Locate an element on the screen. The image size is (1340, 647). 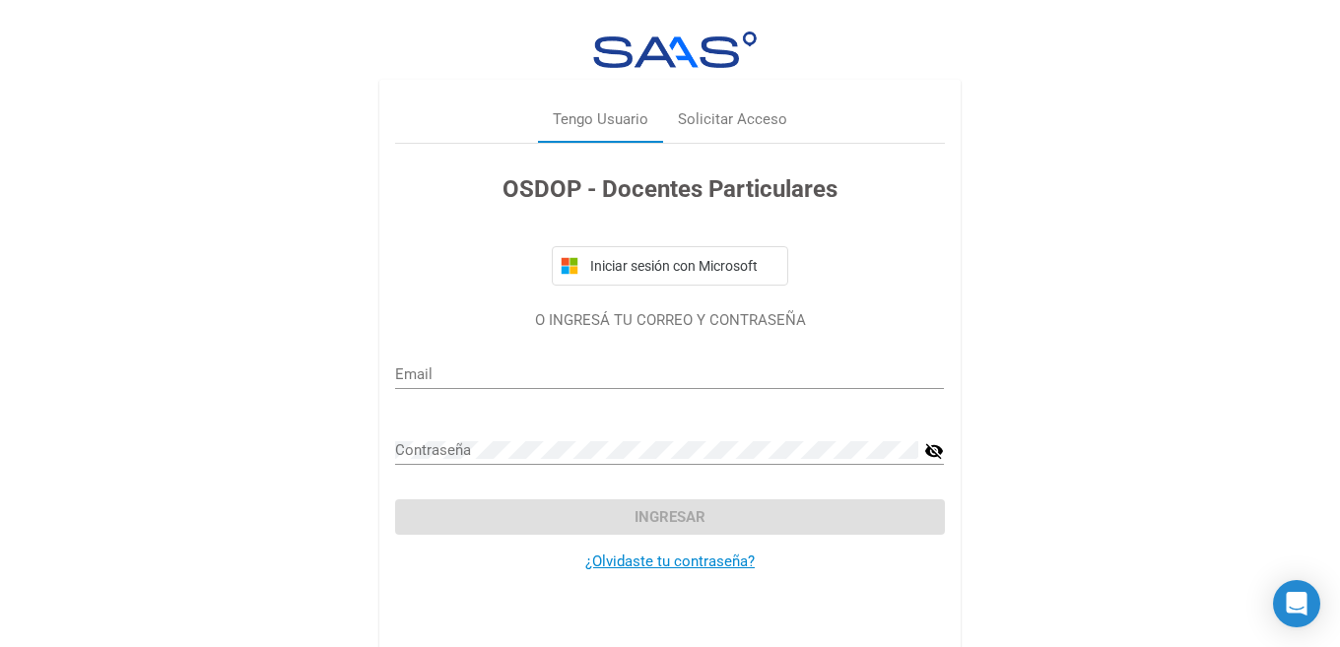
button: Iniciar sesión con Microsoft is located at coordinates (670, 266).